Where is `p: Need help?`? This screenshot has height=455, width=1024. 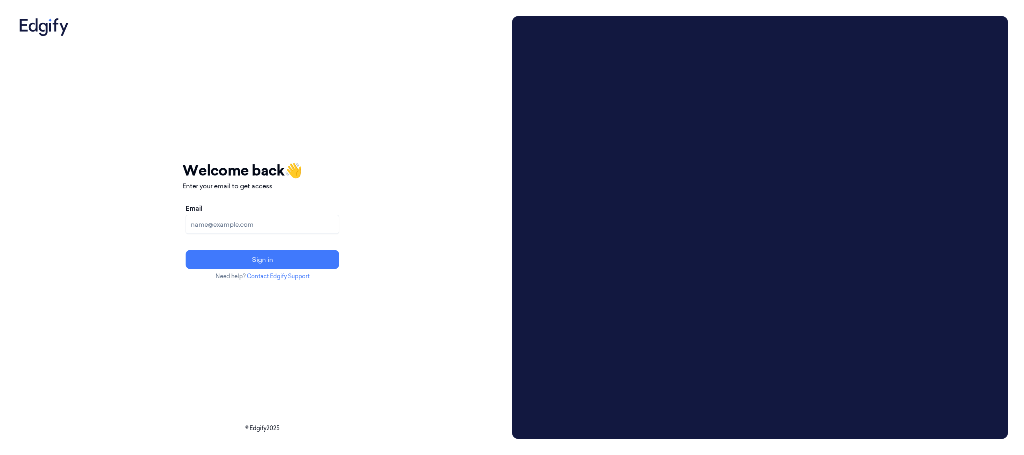 p: Need help? is located at coordinates (262, 276).